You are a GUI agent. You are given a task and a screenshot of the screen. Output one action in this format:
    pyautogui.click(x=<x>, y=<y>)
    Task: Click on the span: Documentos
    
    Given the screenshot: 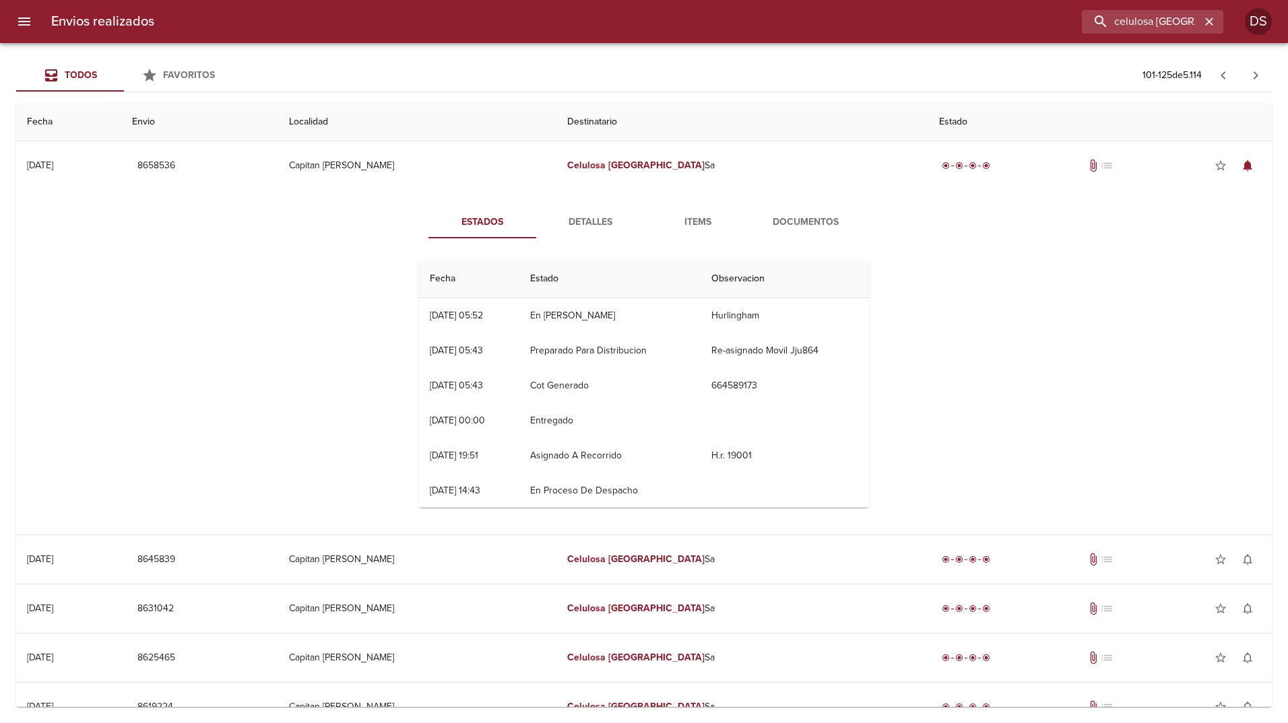 What is the action you would take?
    pyautogui.click(x=806, y=222)
    